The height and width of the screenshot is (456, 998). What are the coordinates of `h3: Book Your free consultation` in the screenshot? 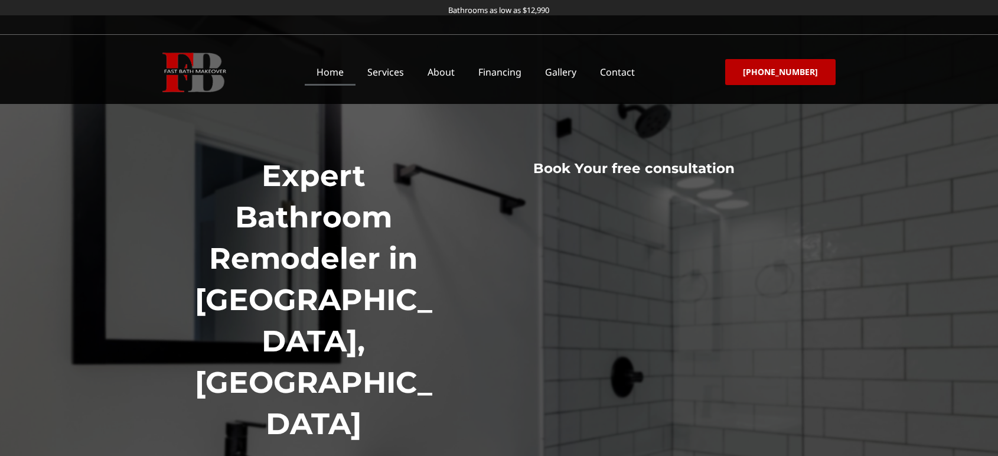 It's located at (634, 169).